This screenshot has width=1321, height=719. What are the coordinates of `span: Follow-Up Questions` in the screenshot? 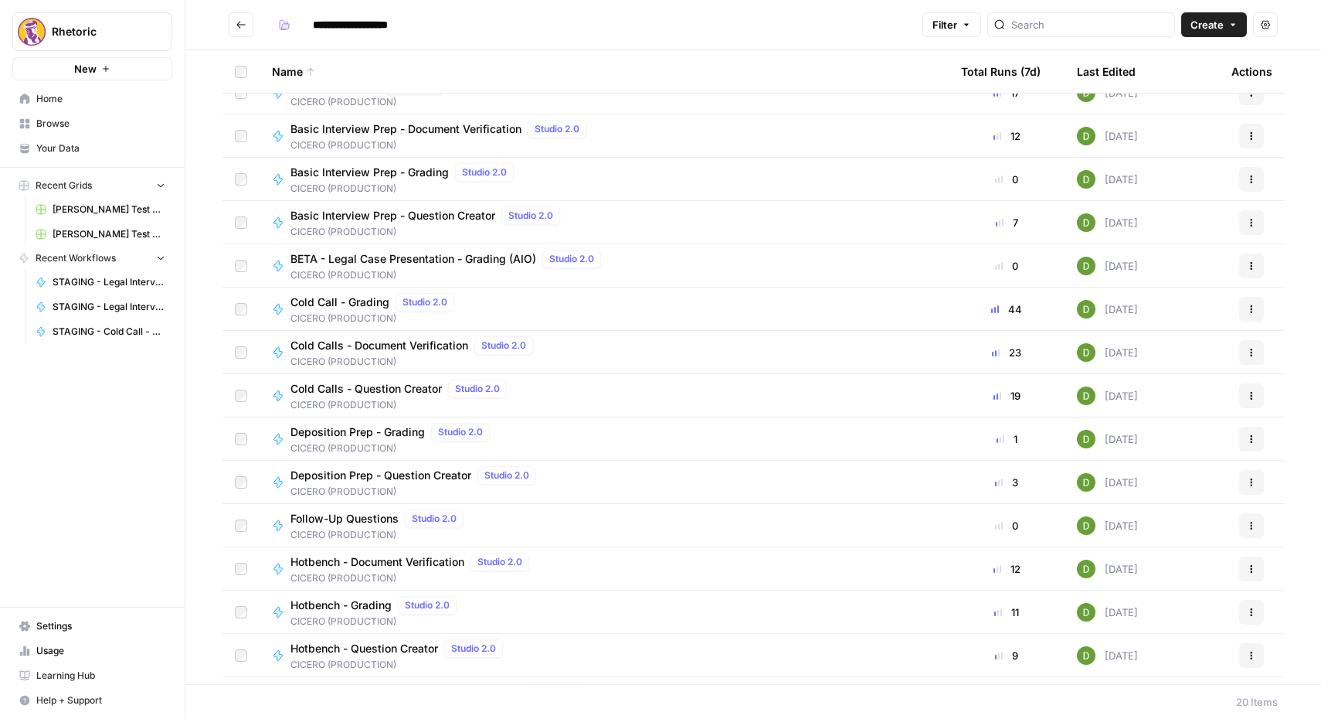 It's located at (345, 519).